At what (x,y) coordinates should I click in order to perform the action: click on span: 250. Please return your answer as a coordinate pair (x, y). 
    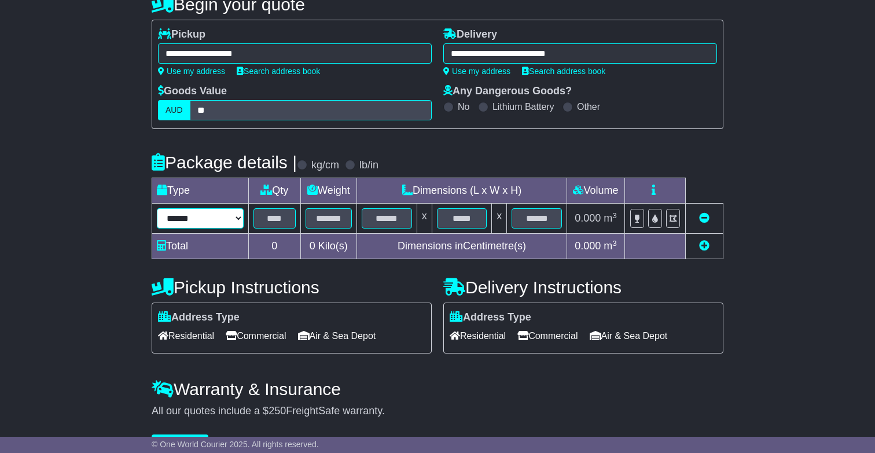
    Looking at the image, I should click on (277, 411).